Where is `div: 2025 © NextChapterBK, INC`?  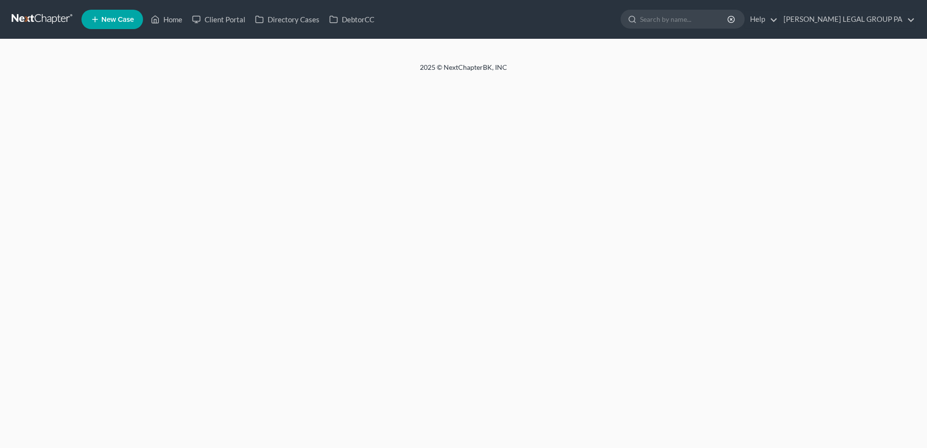 div: 2025 © NextChapterBK, INC is located at coordinates (464, 71).